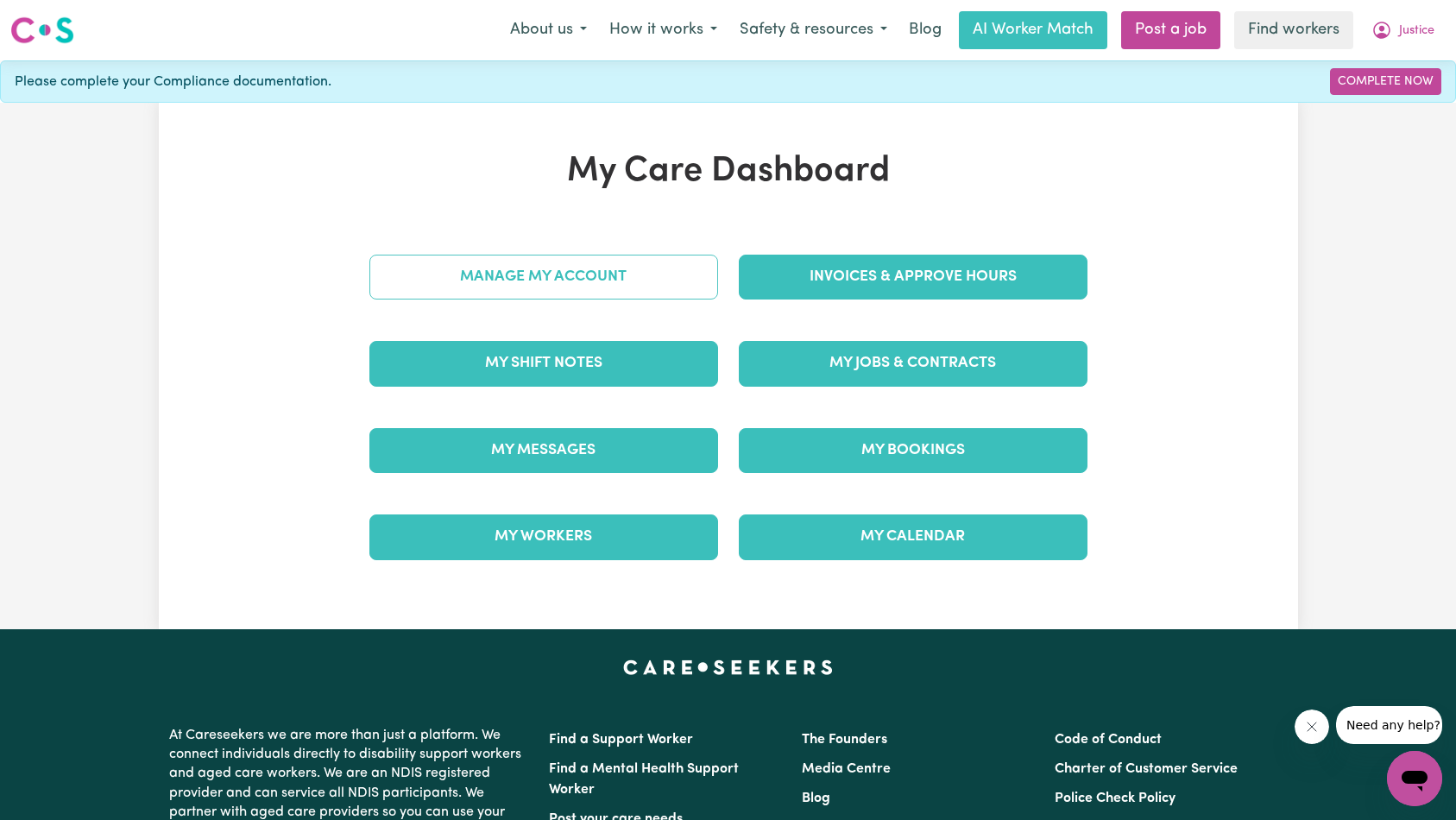 This screenshot has height=820, width=1456. Describe the element at coordinates (544, 277) in the screenshot. I see `a: Manage My Account` at that location.